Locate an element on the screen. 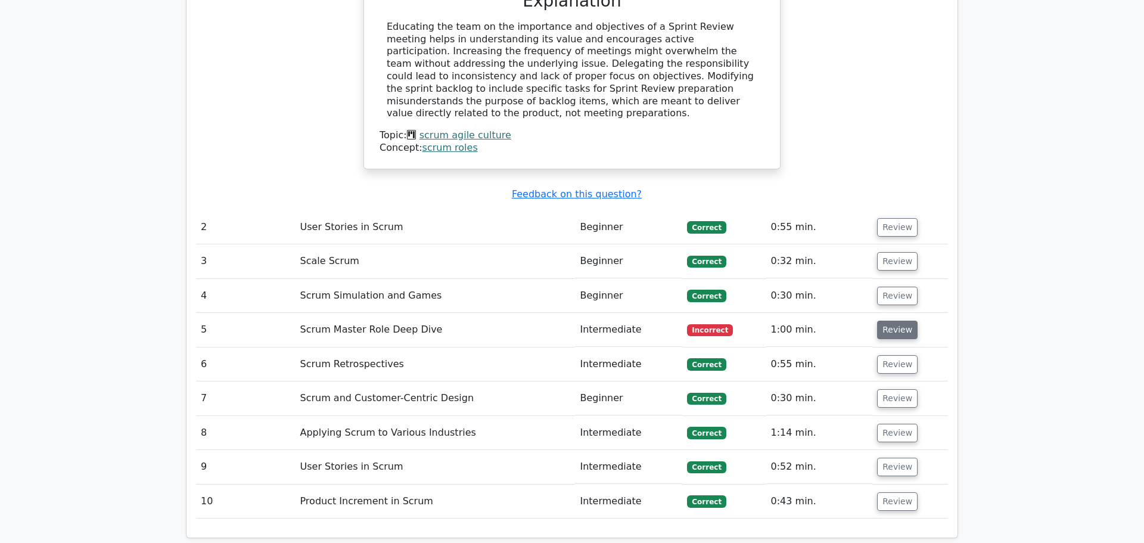 The width and height of the screenshot is (1144, 543). td: 10 is located at coordinates (245, 501).